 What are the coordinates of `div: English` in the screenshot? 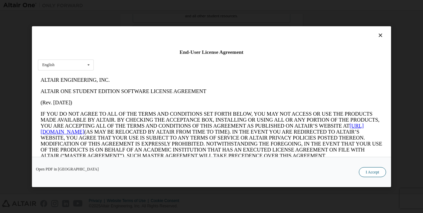 It's located at (48, 65).